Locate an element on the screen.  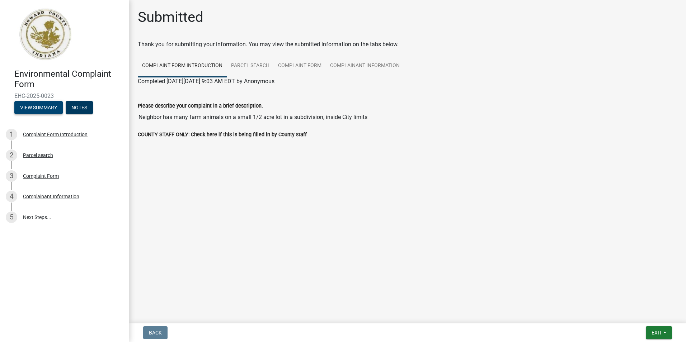
div: Parcel search is located at coordinates (38, 155).